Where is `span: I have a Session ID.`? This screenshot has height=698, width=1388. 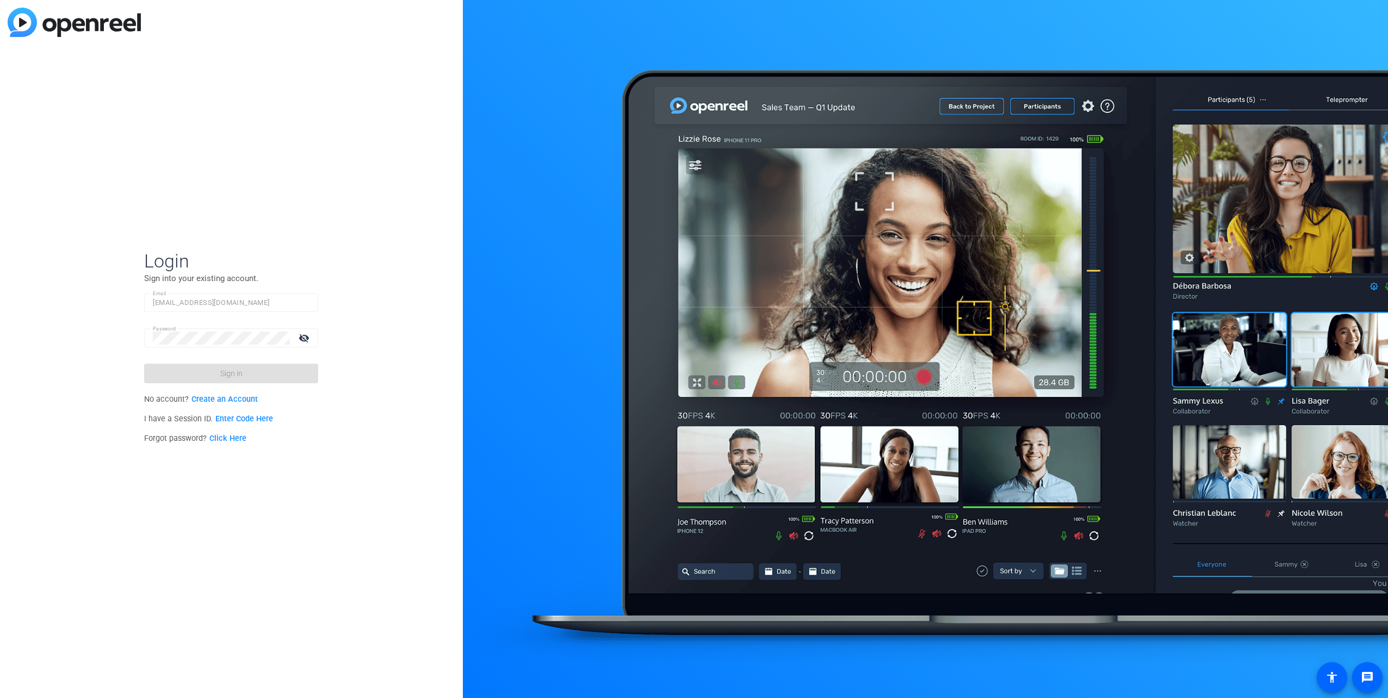
span: I have a Session ID. is located at coordinates (208, 419).